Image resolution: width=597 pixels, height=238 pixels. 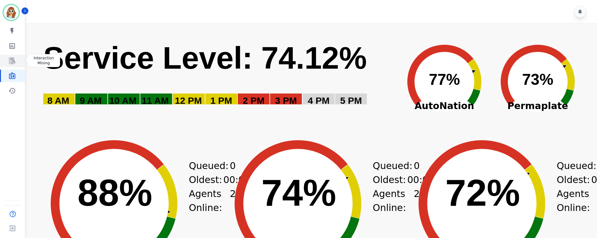 What do you see at coordinates (188, 100) in the screenshot?
I see `text: 12 PM` at bounding box center [188, 100].